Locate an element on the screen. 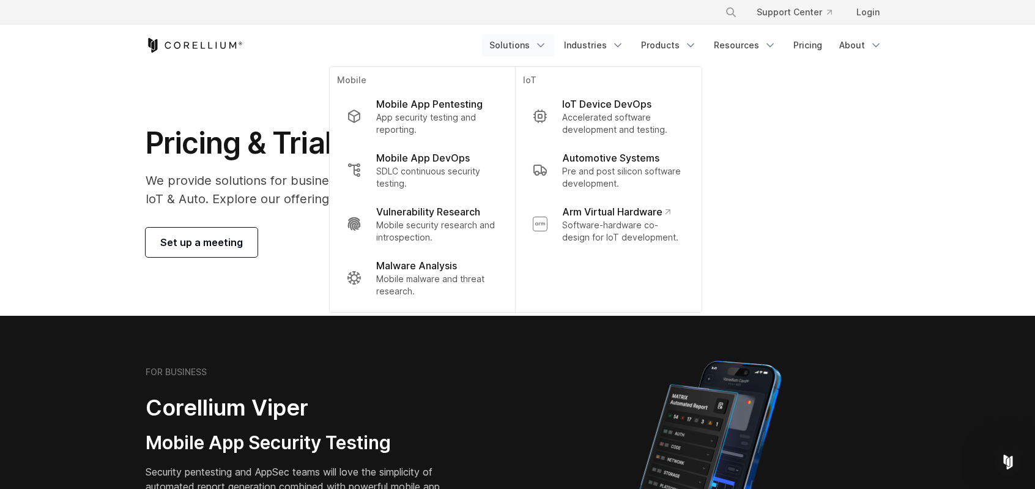 The width and height of the screenshot is (1035, 489). p: Mobile malware and threat research. is located at coordinates (437, 285).